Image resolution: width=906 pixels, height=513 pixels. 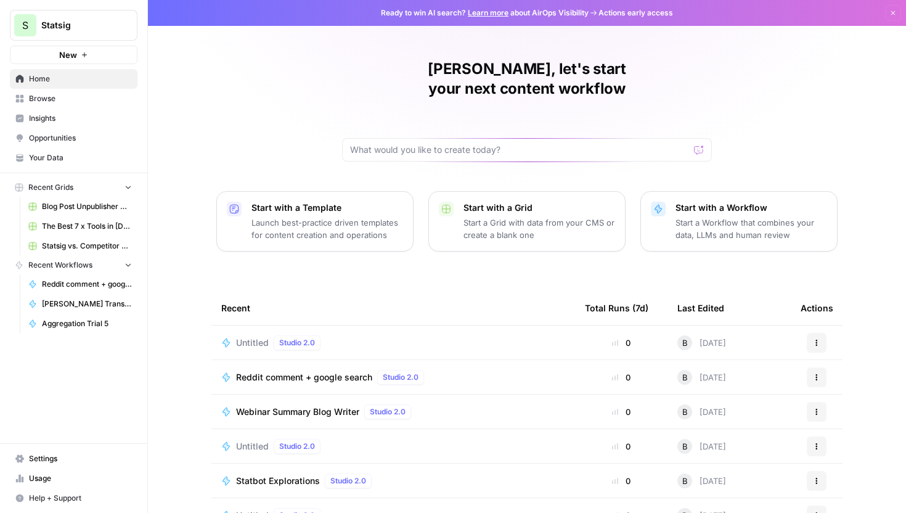 I want to click on span: Insights, so click(x=80, y=118).